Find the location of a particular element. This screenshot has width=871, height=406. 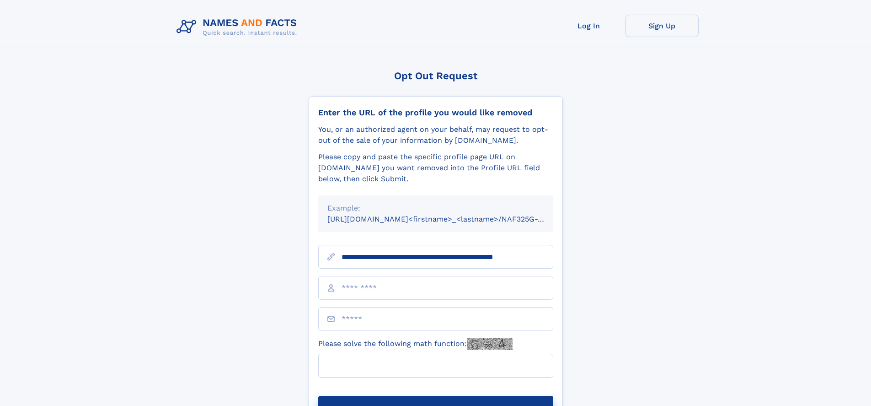

a: Sign Up is located at coordinates (662, 26).